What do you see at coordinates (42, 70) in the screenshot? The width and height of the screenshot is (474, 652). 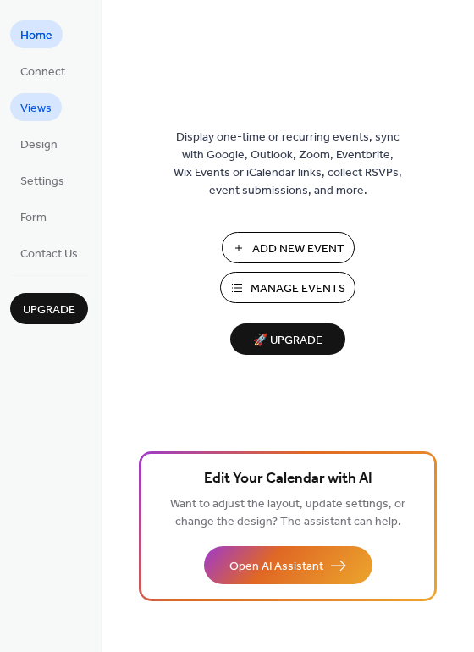 I see `a: Connect` at bounding box center [42, 70].